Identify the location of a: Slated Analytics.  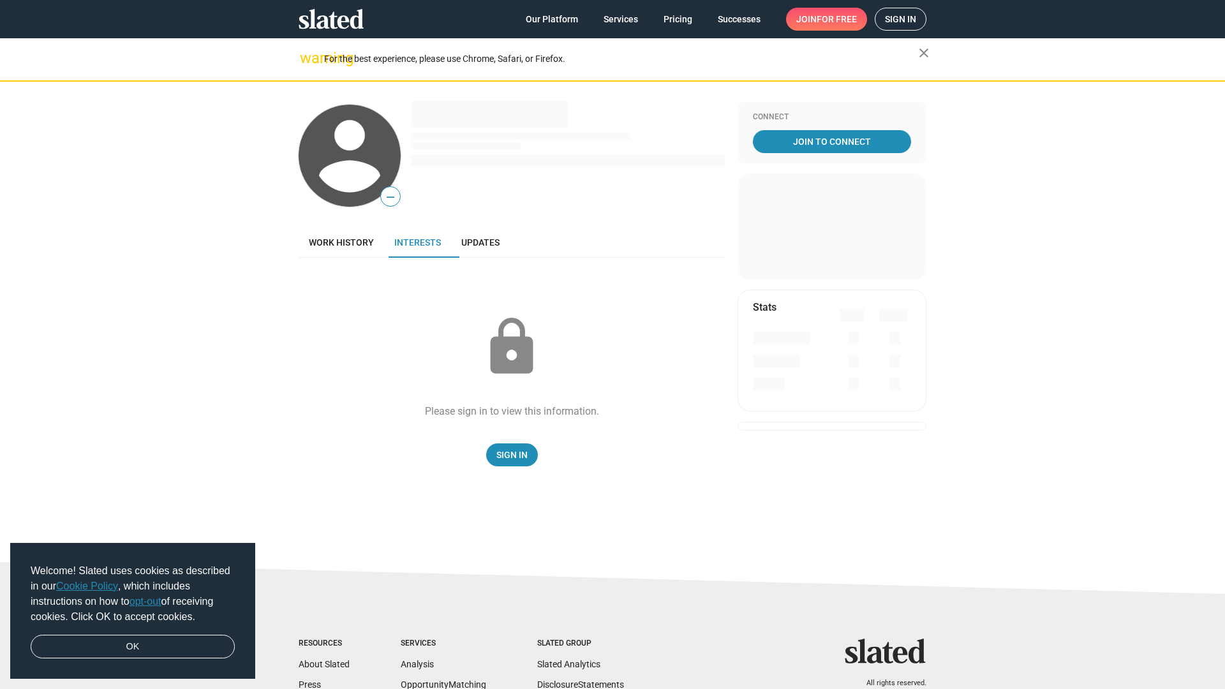
(568, 664).